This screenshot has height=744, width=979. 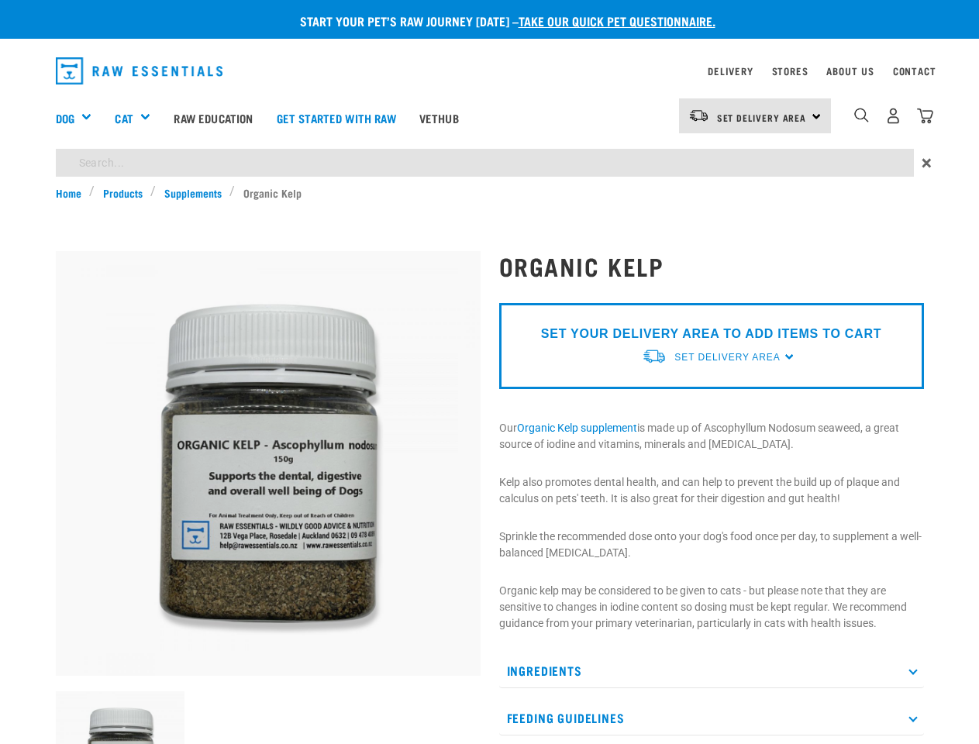 I want to click on input: Search..., so click(x=484, y=163).